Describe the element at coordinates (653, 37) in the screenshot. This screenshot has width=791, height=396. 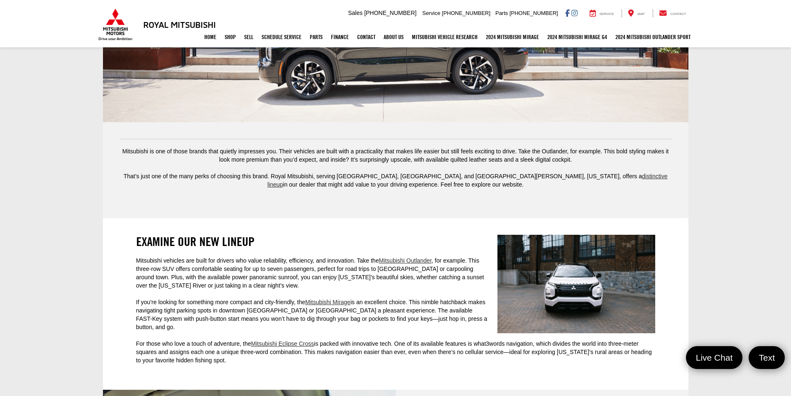
I see `a: 2024 Mitsubishi Outlander SPORT` at that location.